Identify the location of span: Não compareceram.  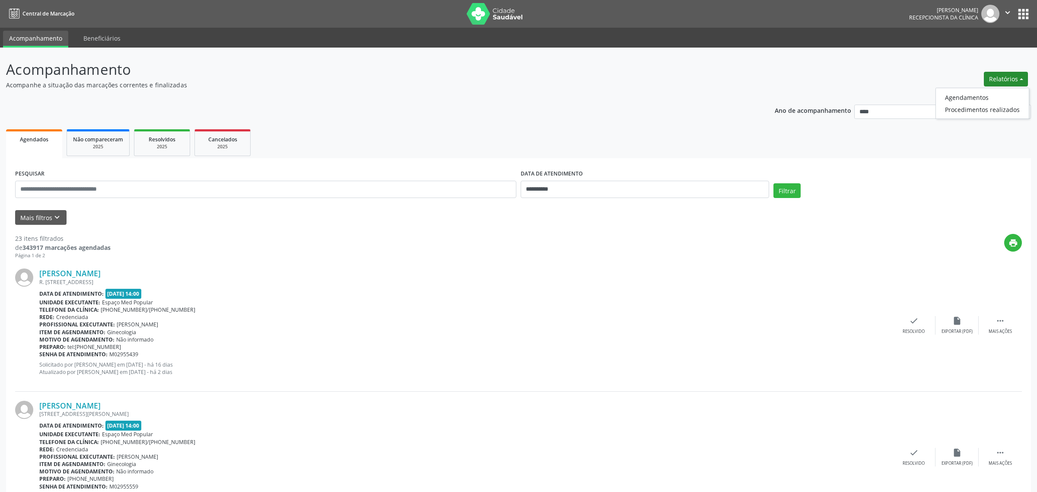
(98, 139).